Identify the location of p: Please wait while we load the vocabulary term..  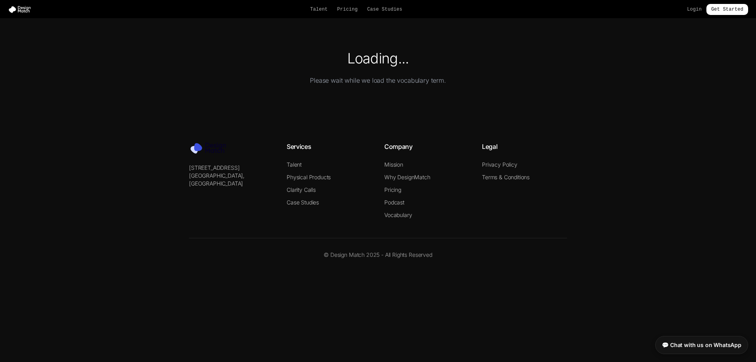
(378, 80).